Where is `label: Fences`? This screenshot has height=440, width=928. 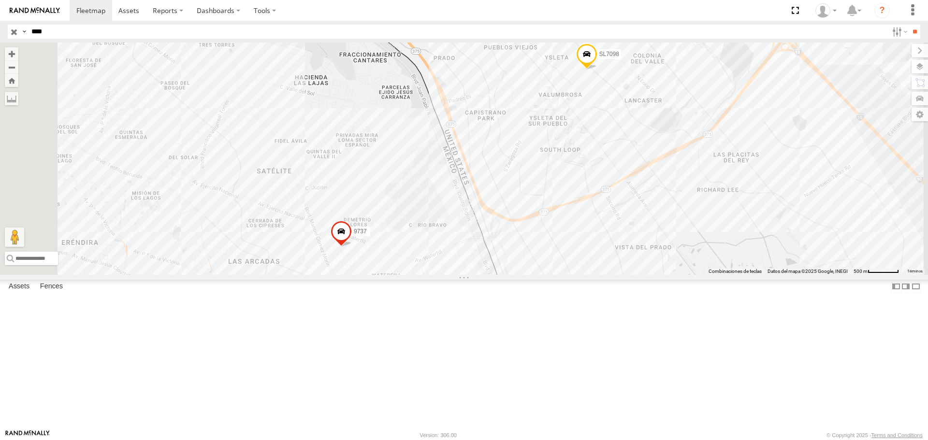 label: Fences is located at coordinates (51, 287).